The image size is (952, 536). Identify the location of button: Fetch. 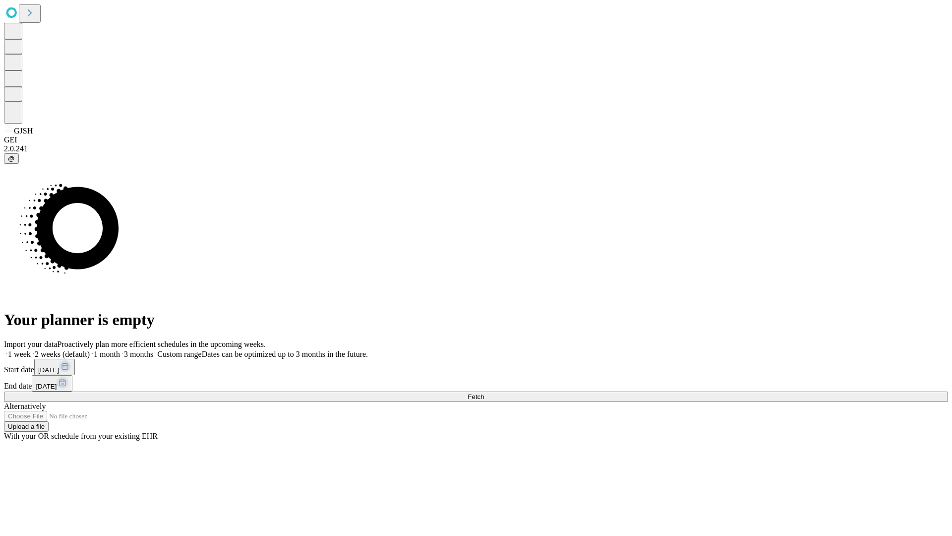
(476, 396).